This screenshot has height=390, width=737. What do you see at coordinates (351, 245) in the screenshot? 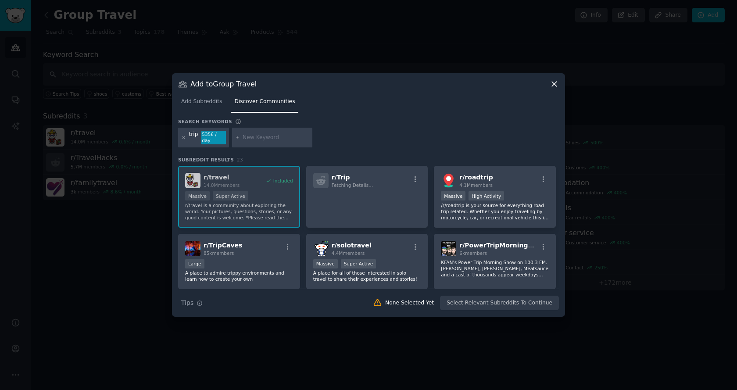
I see `span: r/ solotravel` at bounding box center [351, 245].